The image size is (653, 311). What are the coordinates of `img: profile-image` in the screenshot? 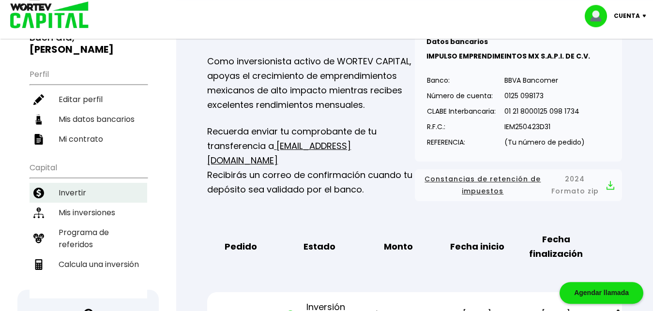 It's located at (600, 16).